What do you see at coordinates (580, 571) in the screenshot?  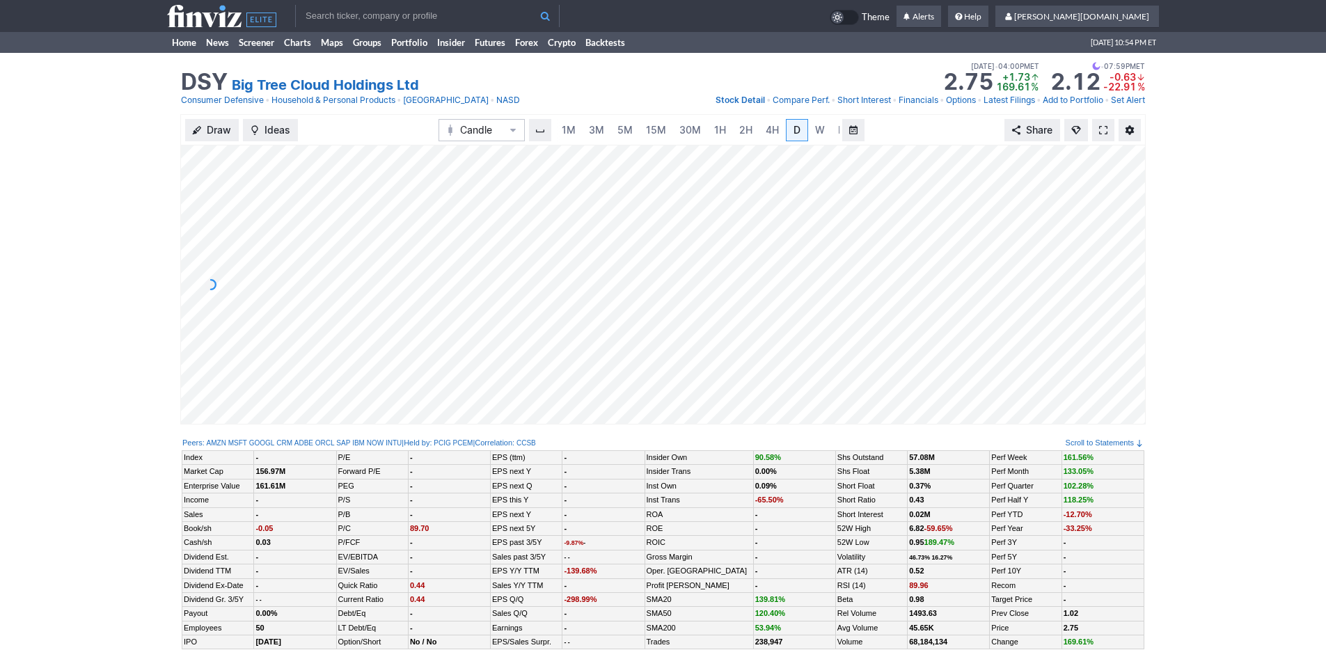 I see `span: -139.68%` at bounding box center [580, 571].